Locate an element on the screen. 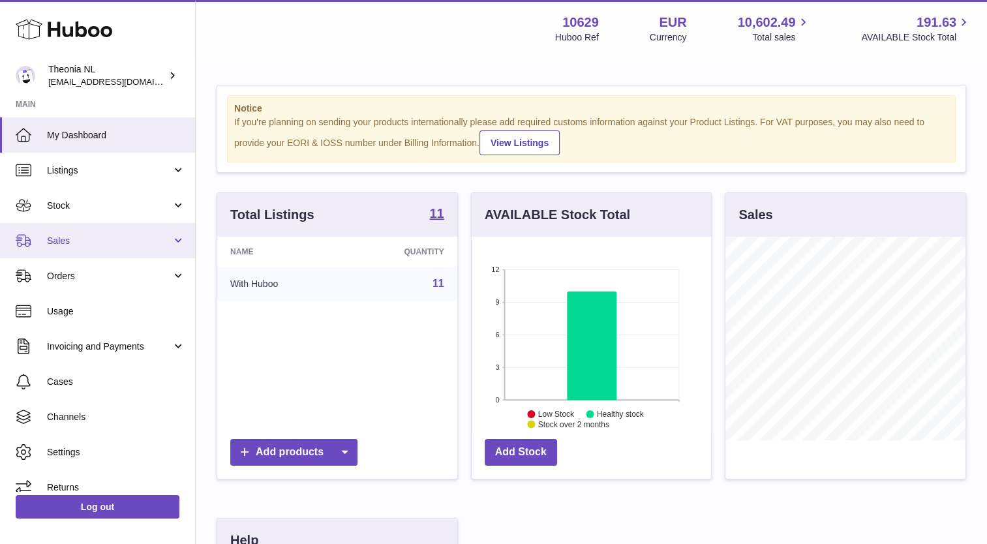 The height and width of the screenshot is (544, 987). span: Stock is located at coordinates (109, 205).